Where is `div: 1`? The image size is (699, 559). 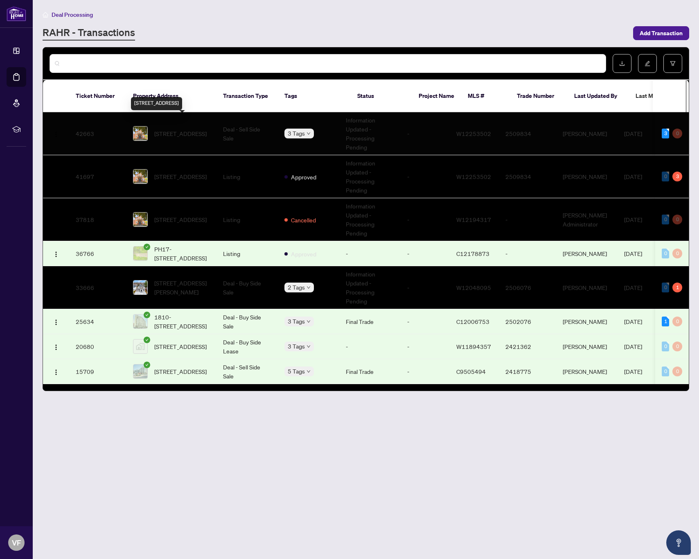 div: 1 is located at coordinates (665, 321).